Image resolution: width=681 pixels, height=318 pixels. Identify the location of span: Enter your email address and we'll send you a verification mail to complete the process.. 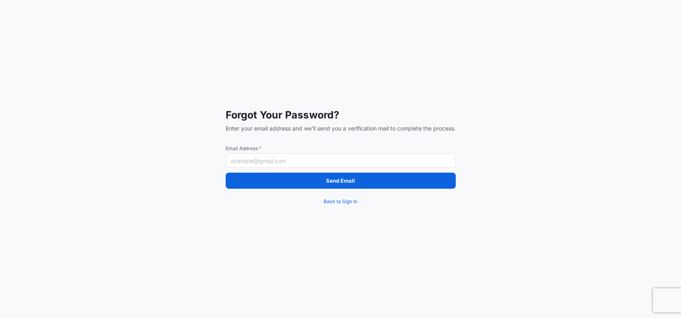
(340, 128).